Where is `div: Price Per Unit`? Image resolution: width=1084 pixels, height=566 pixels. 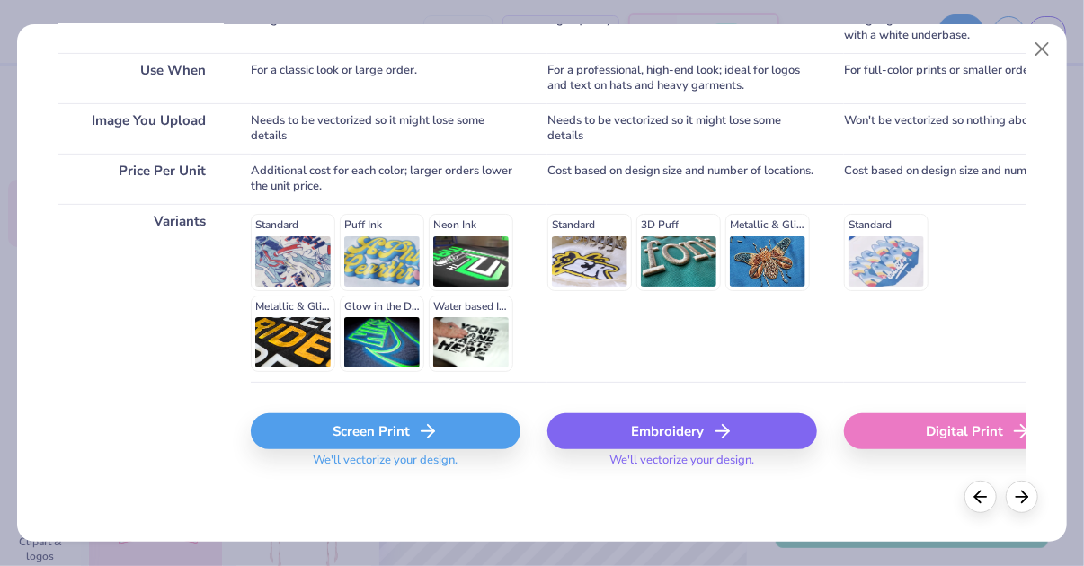 div: Price Per Unit is located at coordinates (140, 179).